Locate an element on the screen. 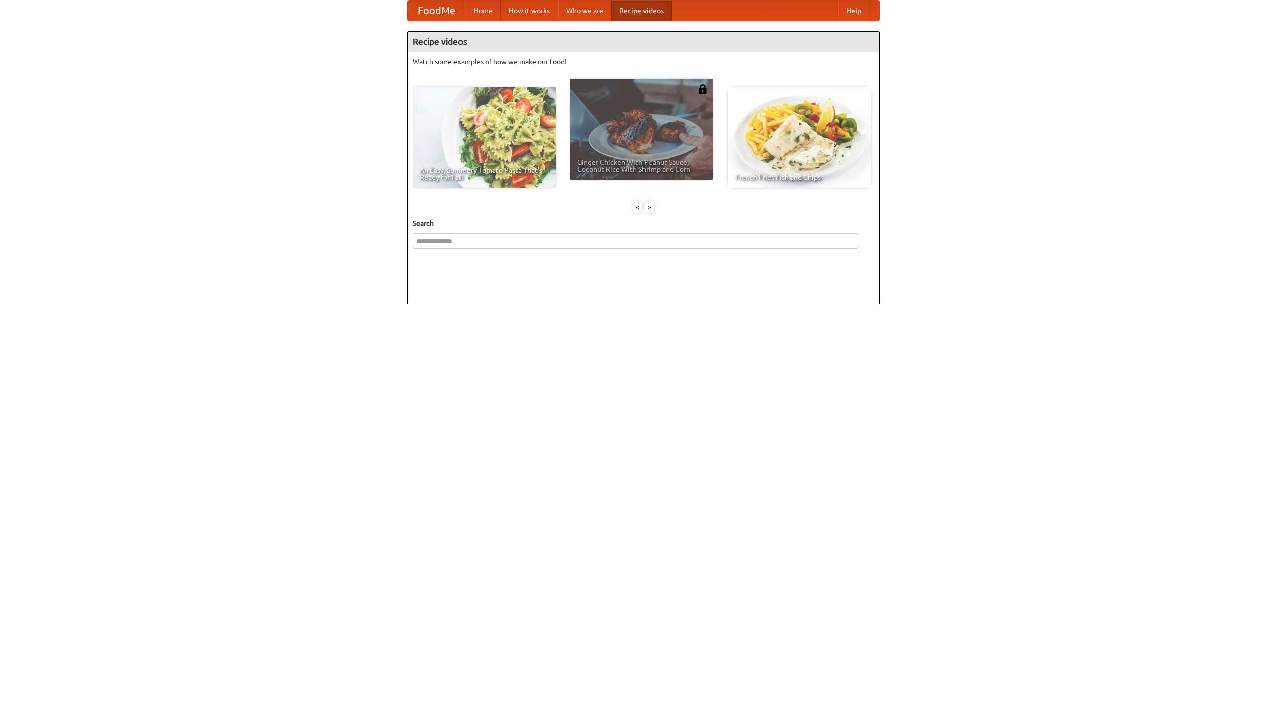 The height and width of the screenshot is (712, 1287). a: An Easy, Summery Tomato Pasta That's Ready for Fall is located at coordinates (484, 137).